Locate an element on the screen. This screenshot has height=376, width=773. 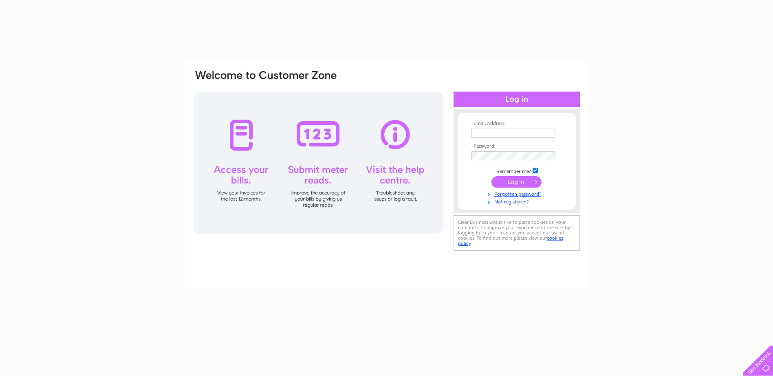
div: Clear Business would like to place cookies on your computer to improve your experience of the sit... is located at coordinates (516, 233).